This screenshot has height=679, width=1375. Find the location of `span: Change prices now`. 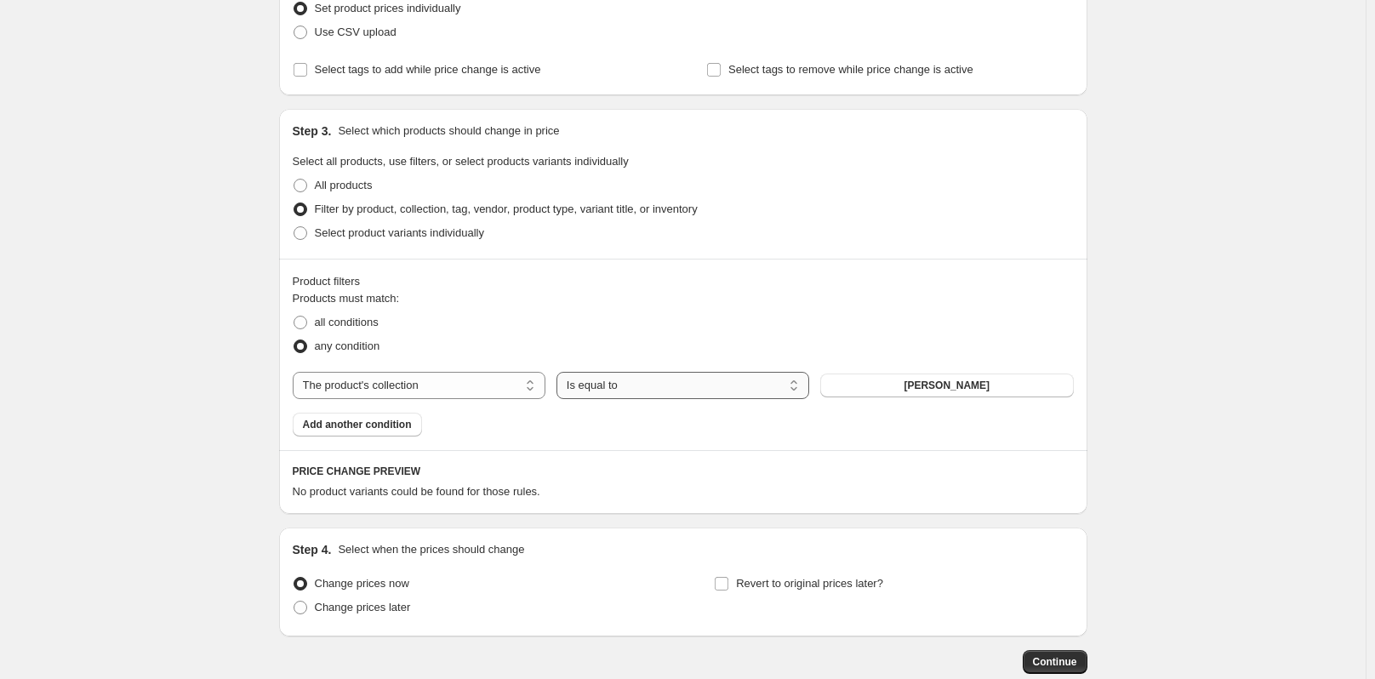

span: Change prices now is located at coordinates (362, 583).